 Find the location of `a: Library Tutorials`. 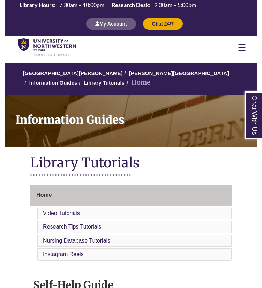

a: Library Tutorials is located at coordinates (104, 82).